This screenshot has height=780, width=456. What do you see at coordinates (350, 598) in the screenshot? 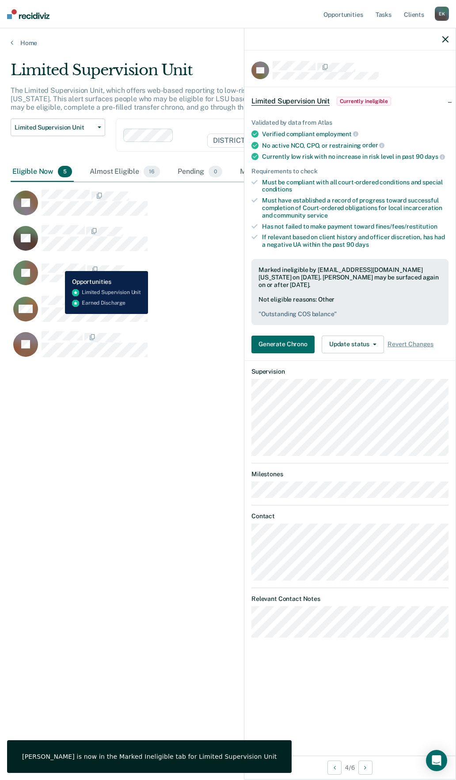
I see `dt: Relevant Contact Notes` at bounding box center [350, 598].